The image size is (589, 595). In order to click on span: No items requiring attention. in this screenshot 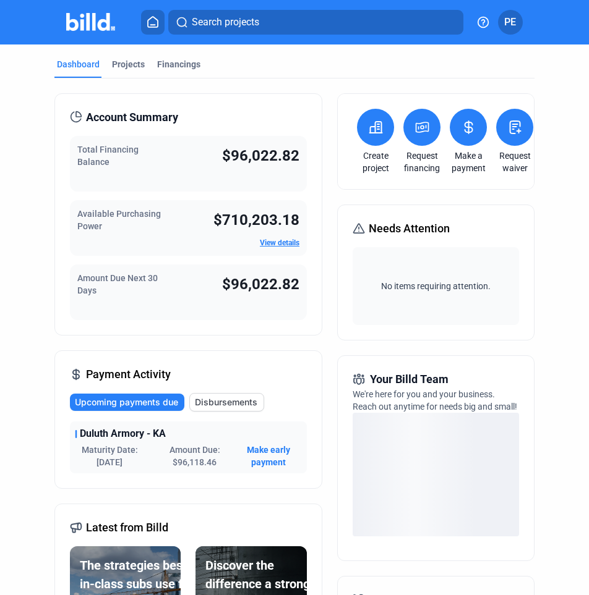, I will do `click(435, 286)`.